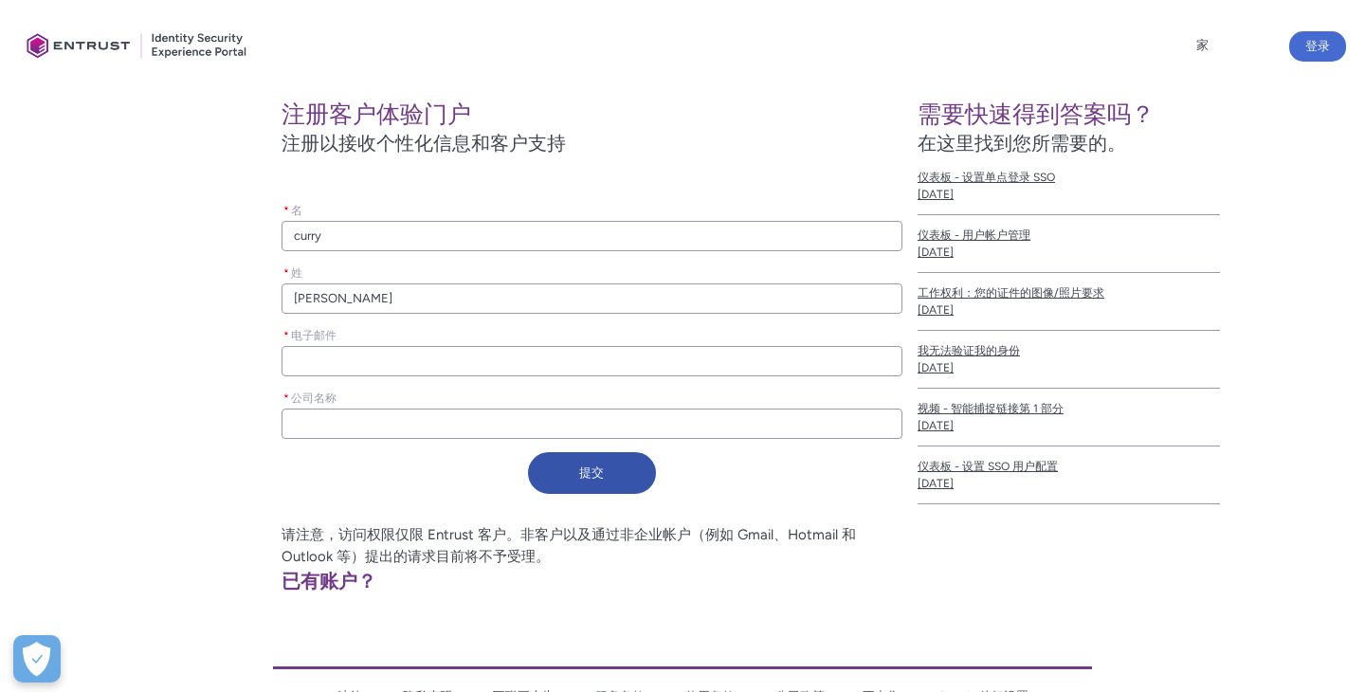  What do you see at coordinates (986, 177) in the screenshot?
I see `font: 仪表板 - 设置单点登录 SSO` at bounding box center [986, 177].